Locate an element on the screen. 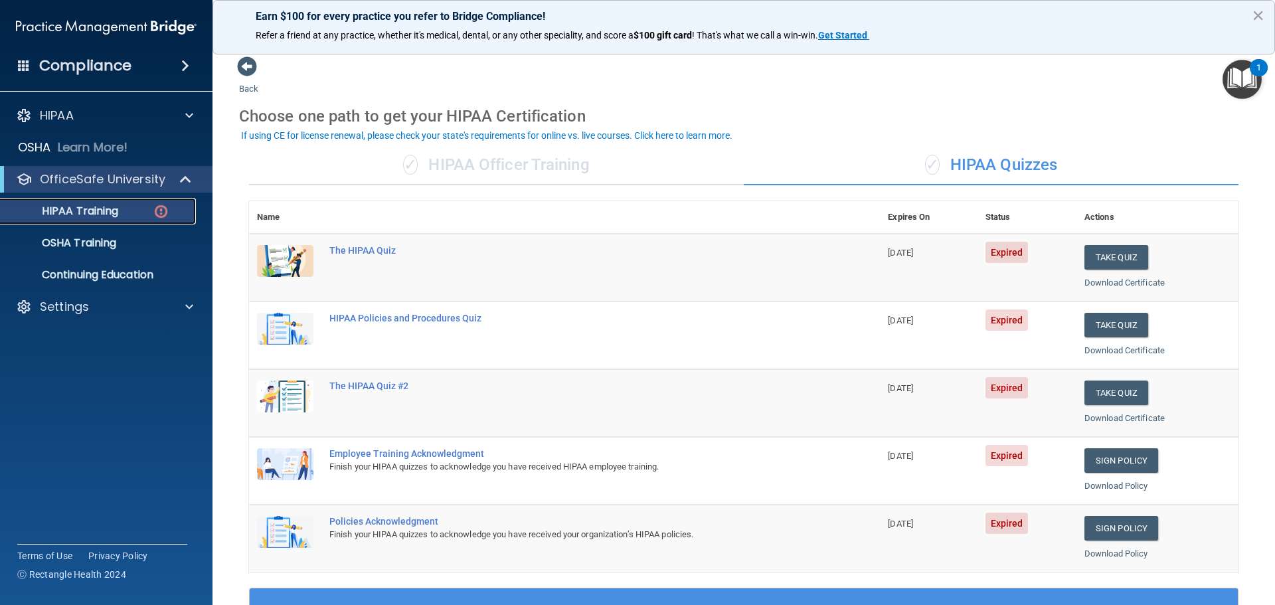 The width and height of the screenshot is (1275, 605). span: Refer a friend at any practice, whether it's medical, dental, or any other speciality, and score a is located at coordinates (444, 35).